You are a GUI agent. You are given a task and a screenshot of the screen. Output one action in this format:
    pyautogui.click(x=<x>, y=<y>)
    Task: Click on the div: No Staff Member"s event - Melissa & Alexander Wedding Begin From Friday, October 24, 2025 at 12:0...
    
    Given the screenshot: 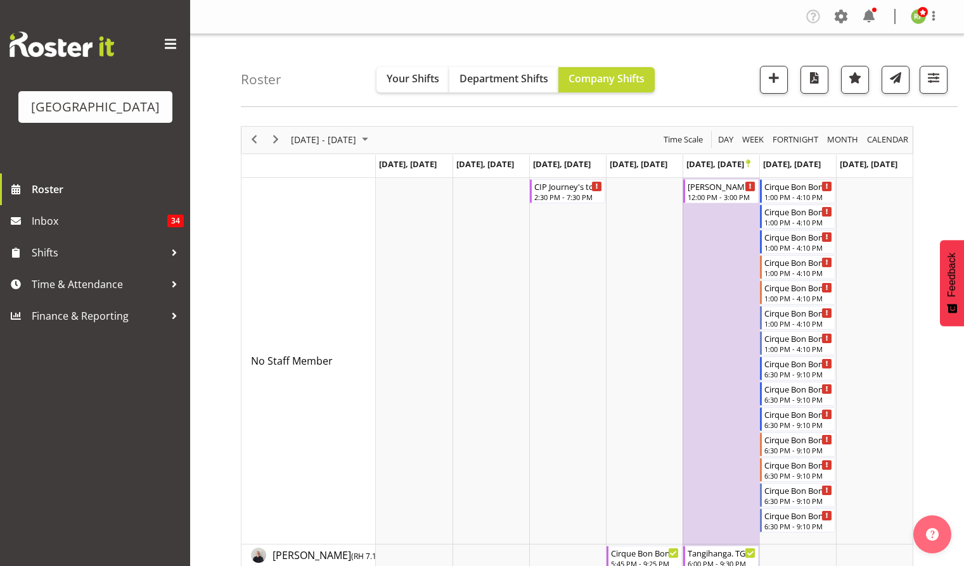 What is the action you would take?
    pyautogui.click(x=720, y=191)
    